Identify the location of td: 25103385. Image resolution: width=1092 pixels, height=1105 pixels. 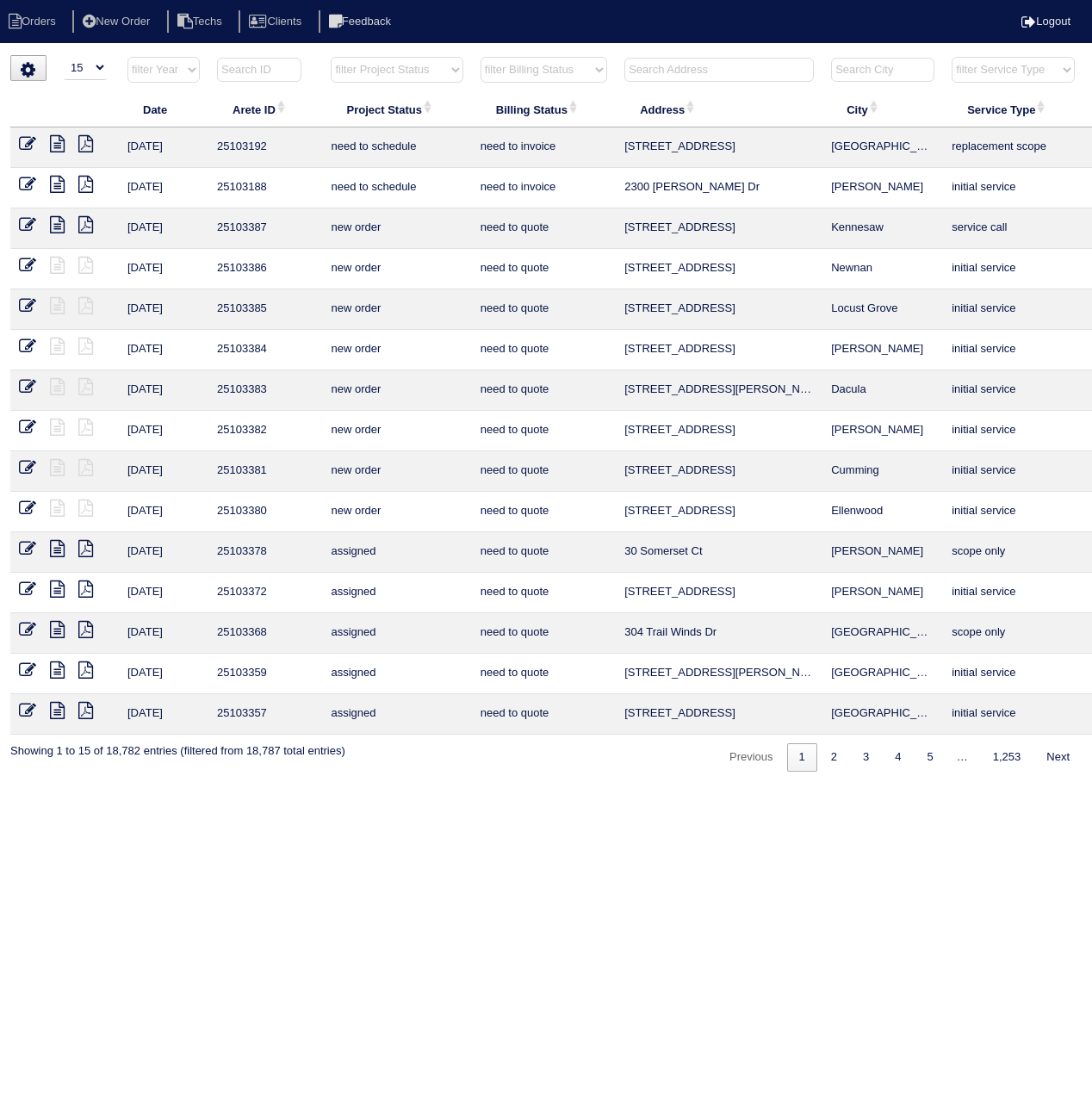
(265, 309).